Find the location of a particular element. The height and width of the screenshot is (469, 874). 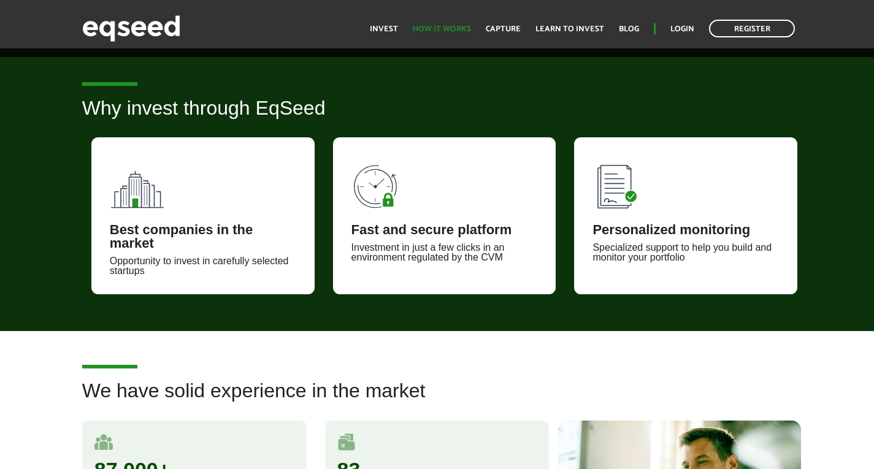

a: Register is located at coordinates (752, 28).